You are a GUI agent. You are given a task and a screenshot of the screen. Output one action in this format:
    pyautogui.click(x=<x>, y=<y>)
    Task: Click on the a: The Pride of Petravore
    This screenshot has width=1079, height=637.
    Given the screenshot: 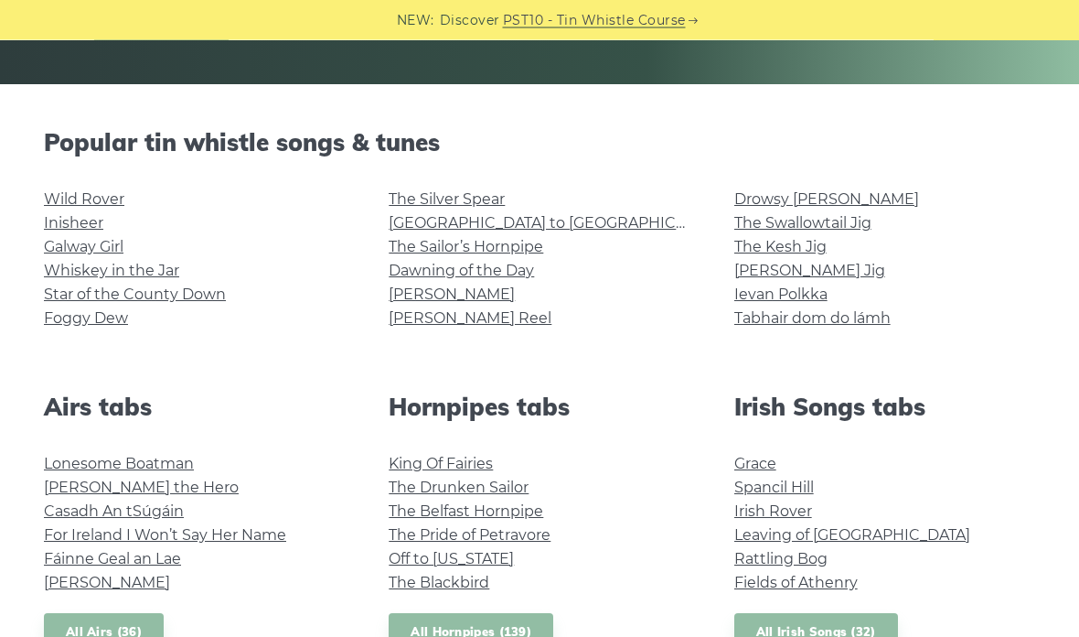 What is the action you would take?
    pyautogui.click(x=469, y=535)
    